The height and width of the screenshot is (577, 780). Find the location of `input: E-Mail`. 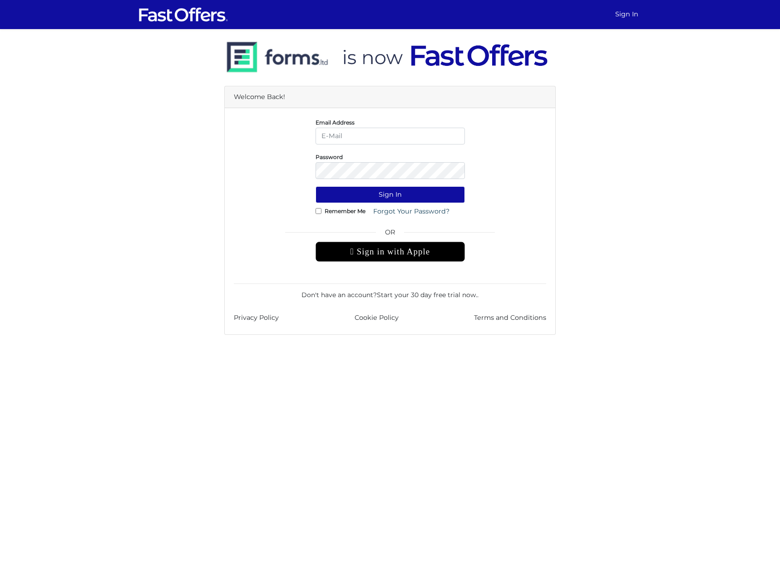

input: E-Mail is located at coordinates (390, 136).